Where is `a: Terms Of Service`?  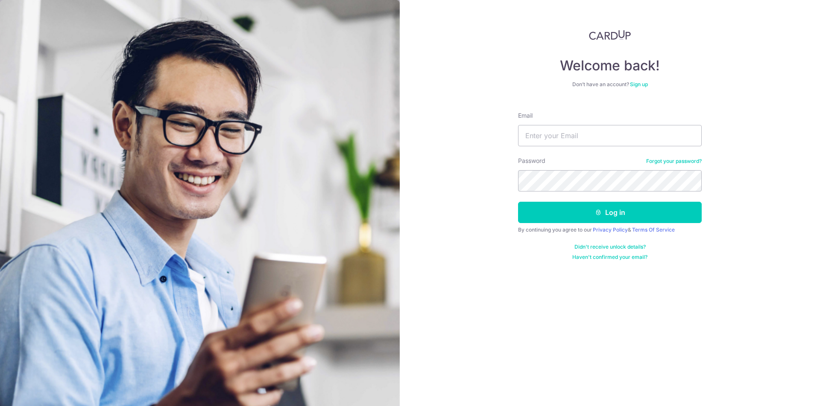 a: Terms Of Service is located at coordinates (653, 230).